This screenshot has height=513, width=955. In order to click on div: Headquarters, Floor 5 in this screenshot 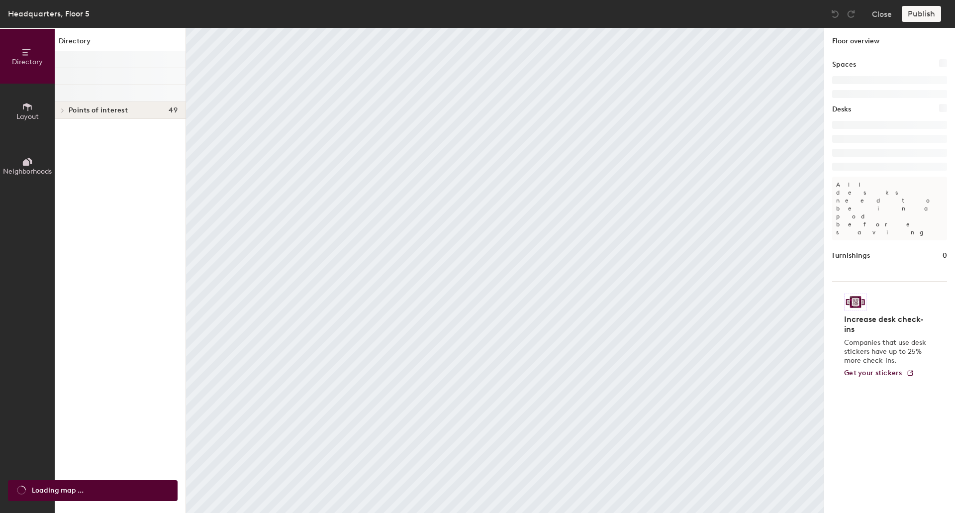, I will do `click(49, 13)`.